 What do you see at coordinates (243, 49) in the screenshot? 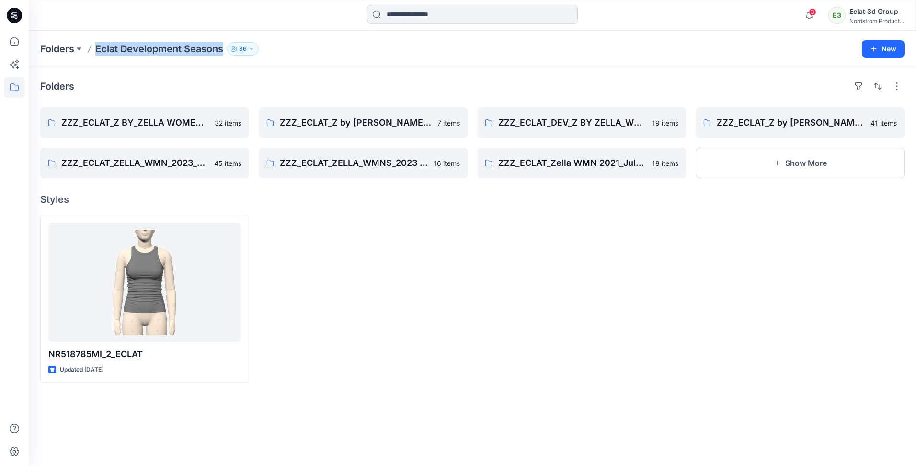
I see `button: 86` at bounding box center [243, 49].